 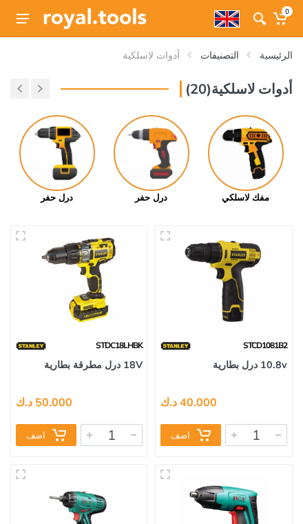 I want to click on a: 0, so click(x=281, y=19).